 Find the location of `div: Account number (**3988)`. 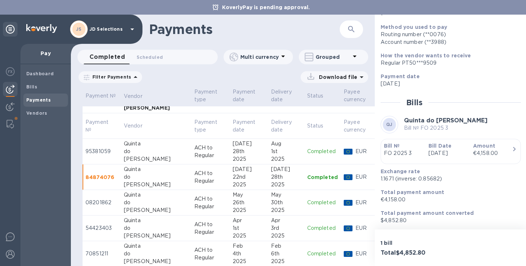

div: Account number (**3988) is located at coordinates (448, 42).